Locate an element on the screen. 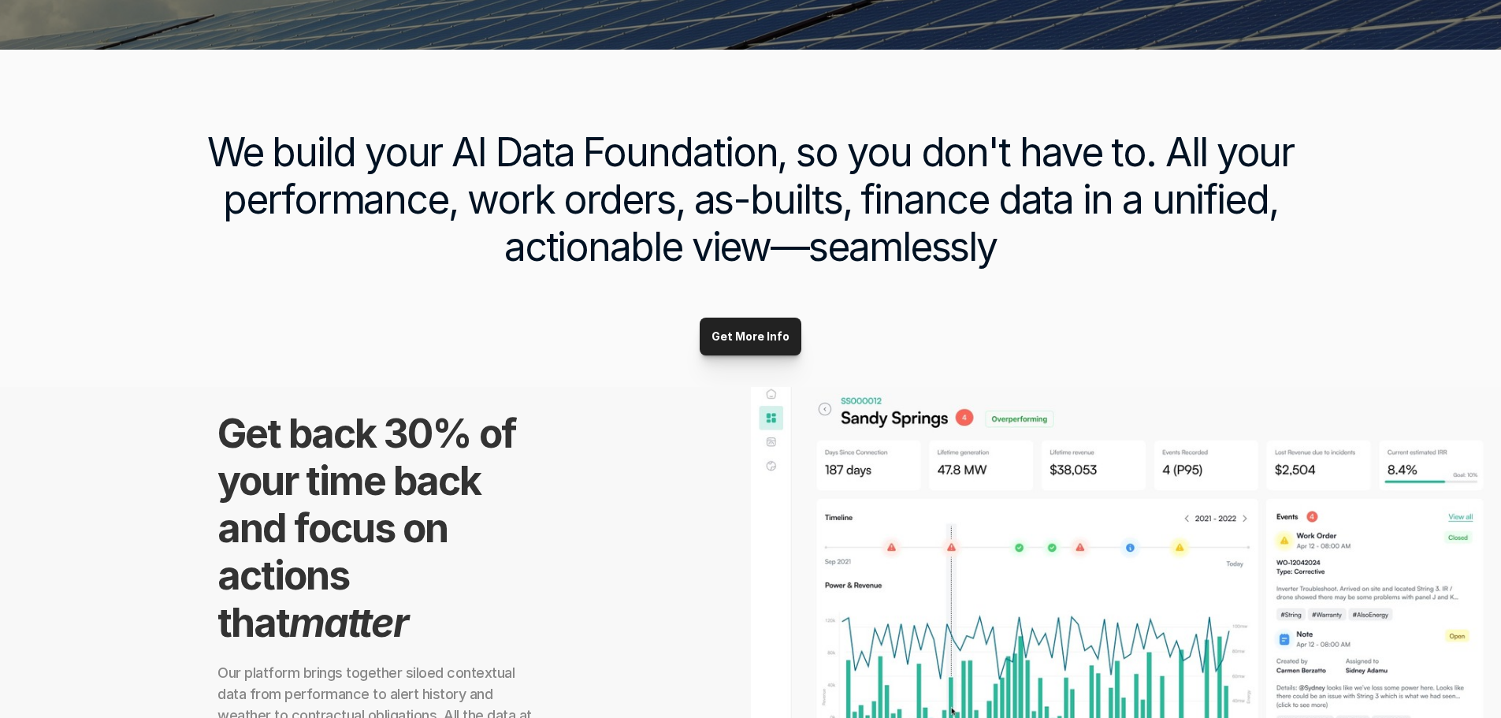  div: Chat Widget is located at coordinates (1359, 617).